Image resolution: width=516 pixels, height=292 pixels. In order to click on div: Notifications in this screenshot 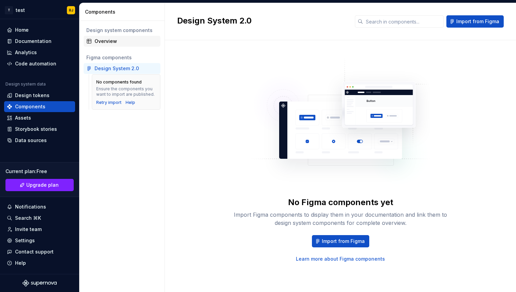, I will do `click(30, 207)`.